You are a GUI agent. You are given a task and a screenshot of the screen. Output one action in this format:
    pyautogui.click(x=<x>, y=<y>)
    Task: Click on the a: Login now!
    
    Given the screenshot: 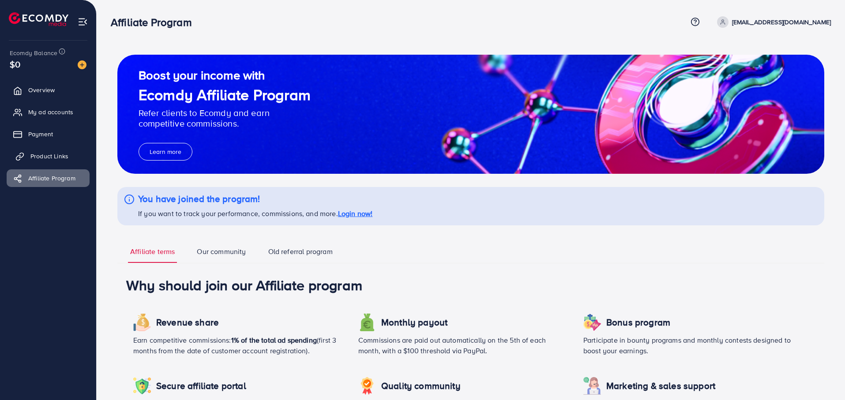 What is the action you would take?
    pyautogui.click(x=355, y=214)
    